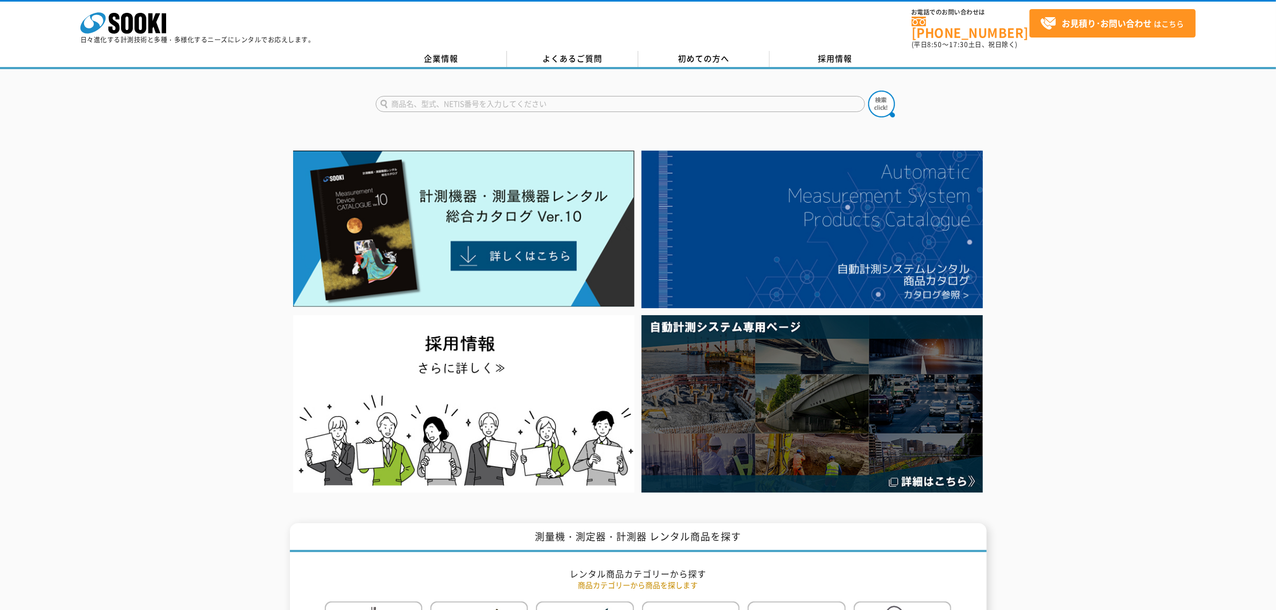 This screenshot has width=1276, height=610. I want to click on img: Catalog Ver10, so click(464, 229).